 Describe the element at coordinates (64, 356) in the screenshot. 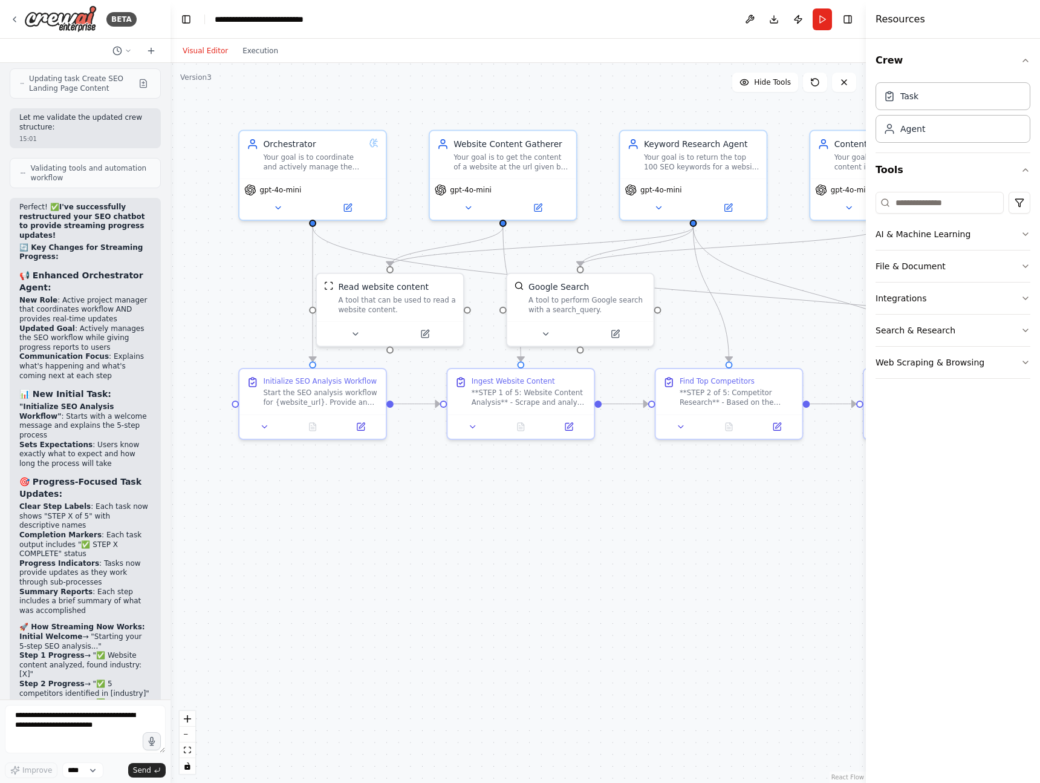

I see `strong: Communication Focus` at that location.